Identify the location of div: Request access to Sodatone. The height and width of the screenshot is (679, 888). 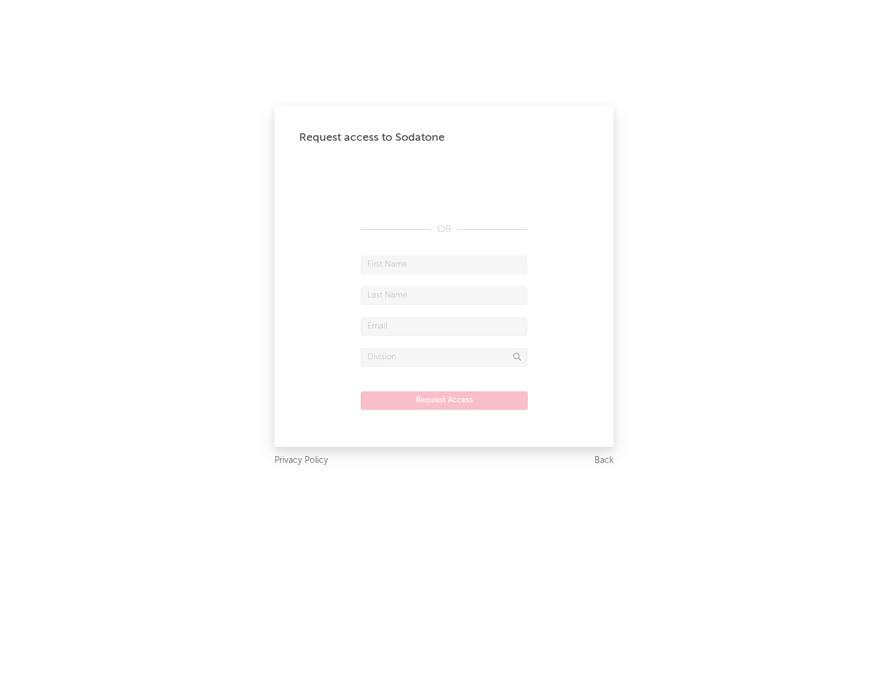
(444, 138).